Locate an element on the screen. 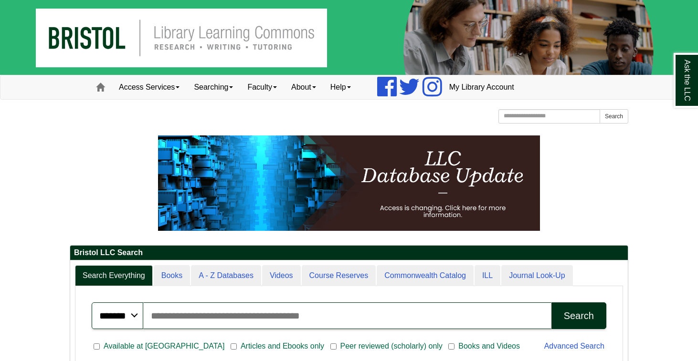  div: Search is located at coordinates (579, 316).